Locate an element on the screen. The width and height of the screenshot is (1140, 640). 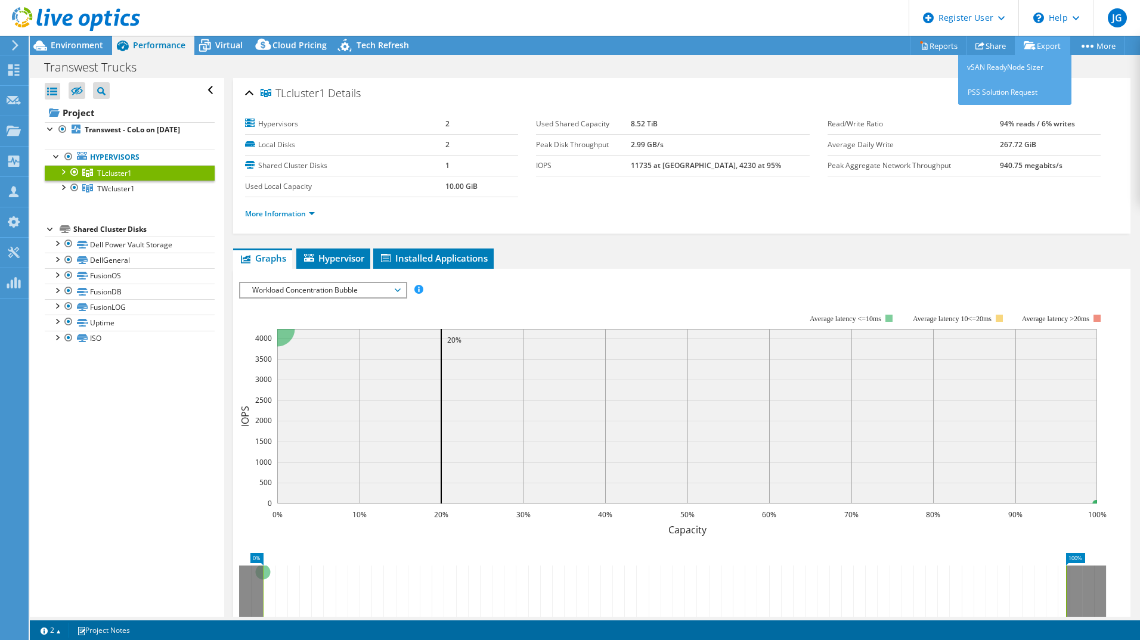
text: Capacity is located at coordinates (687, 530).